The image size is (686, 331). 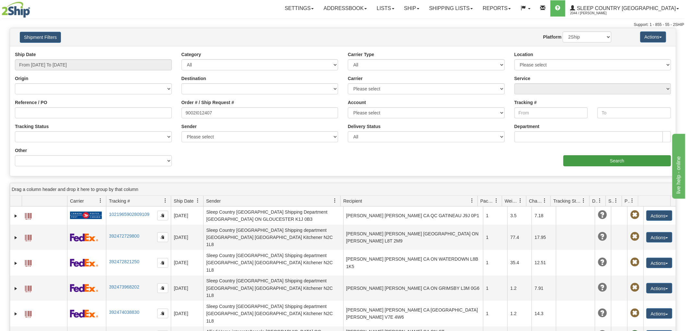 What do you see at coordinates (198, 201) in the screenshot?
I see `a: Ship Date filter column settings` at bounding box center [198, 201].